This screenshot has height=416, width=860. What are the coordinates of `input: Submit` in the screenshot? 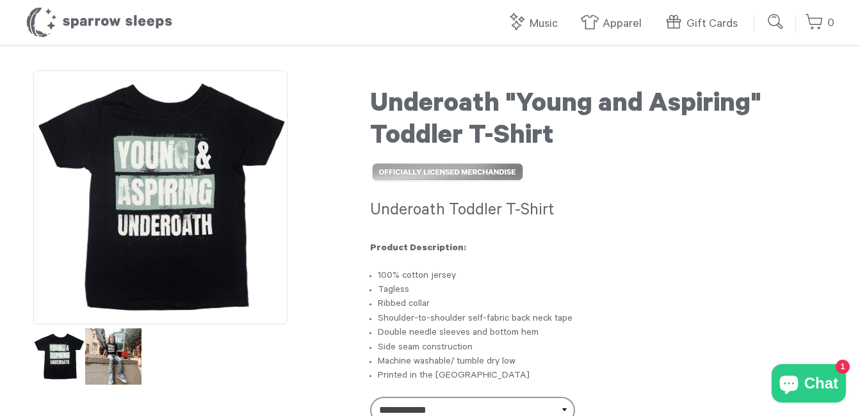 It's located at (776, 22).